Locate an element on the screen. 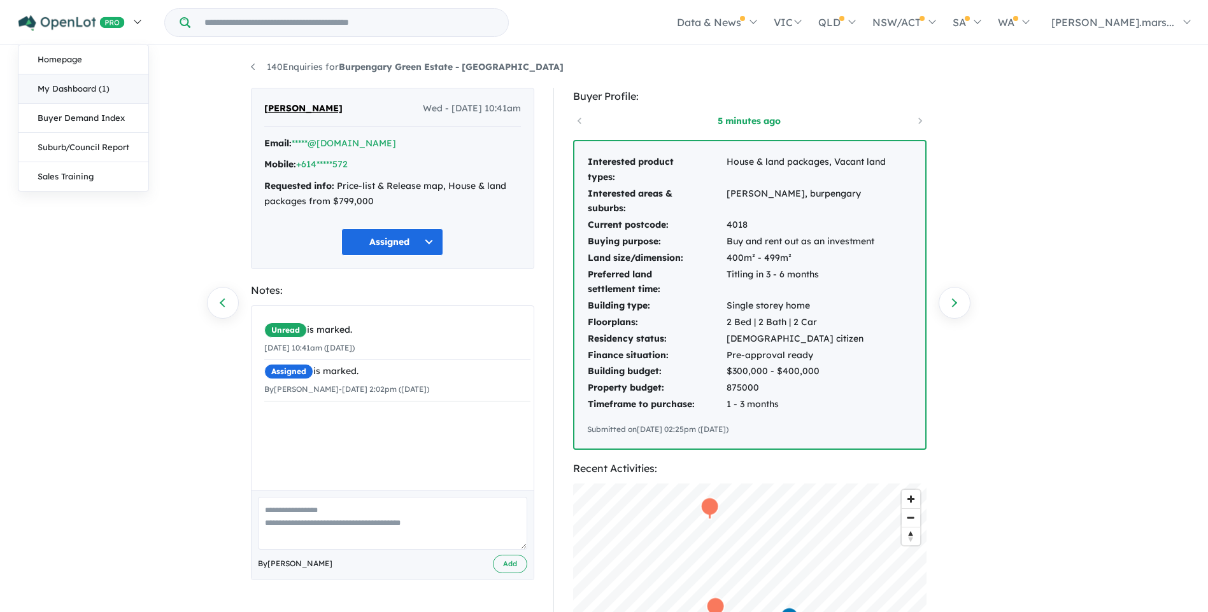 This screenshot has width=1208, height=612. nav: breadcrumb is located at coordinates (604, 67).